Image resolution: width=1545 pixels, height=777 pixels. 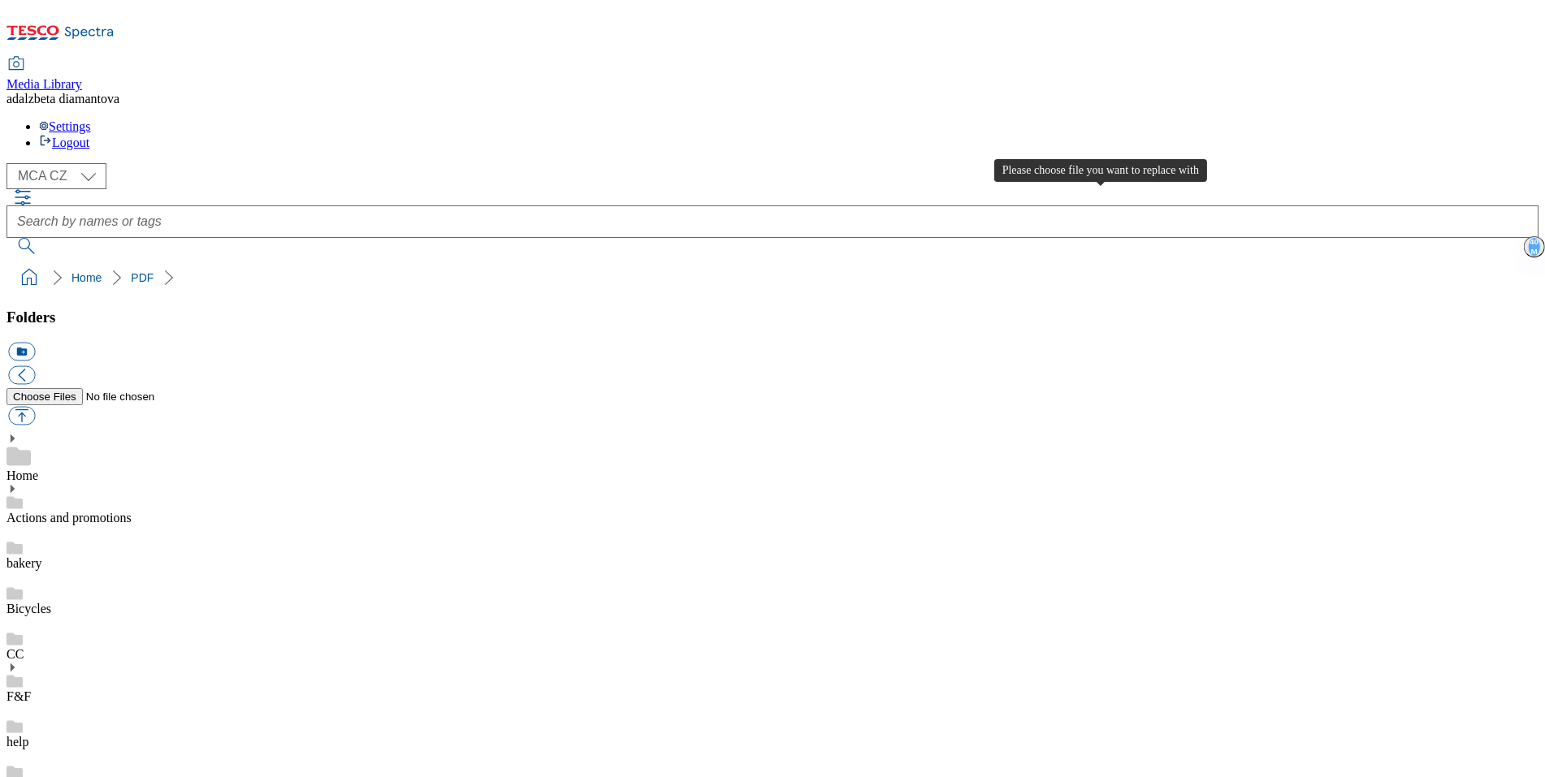 What do you see at coordinates (28, 608) in the screenshot?
I see `a: Bicycles` at bounding box center [28, 608].